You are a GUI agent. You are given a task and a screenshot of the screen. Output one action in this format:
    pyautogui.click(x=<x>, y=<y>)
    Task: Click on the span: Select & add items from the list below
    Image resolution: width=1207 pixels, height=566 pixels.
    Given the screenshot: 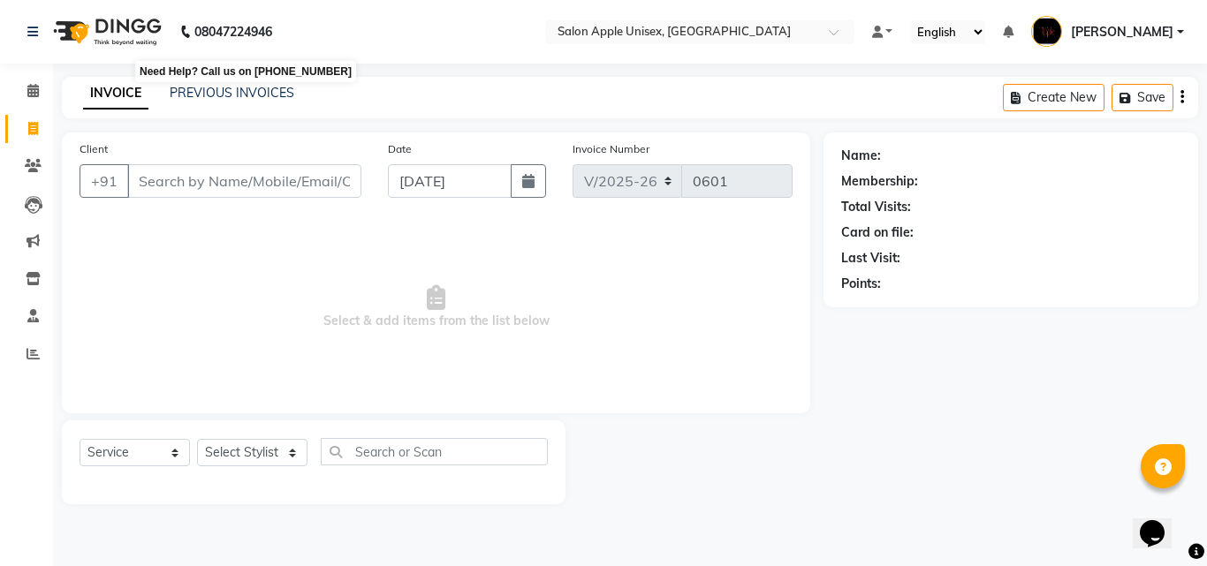 What is the action you would take?
    pyautogui.click(x=435, y=307)
    